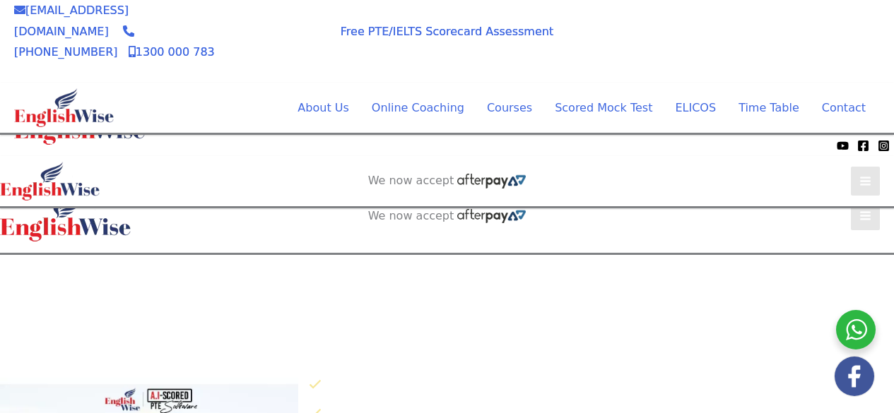 This screenshot has height=413, width=894. What do you see at coordinates (510, 107) in the screenshot?
I see `span: Courses` at bounding box center [510, 107].